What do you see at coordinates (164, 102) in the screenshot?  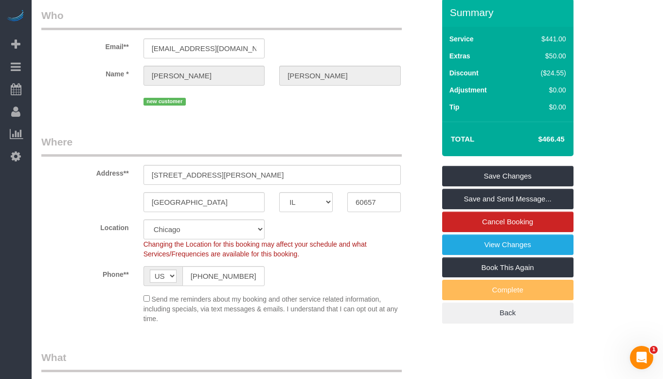 I see `span: new customer` at bounding box center [164, 102].